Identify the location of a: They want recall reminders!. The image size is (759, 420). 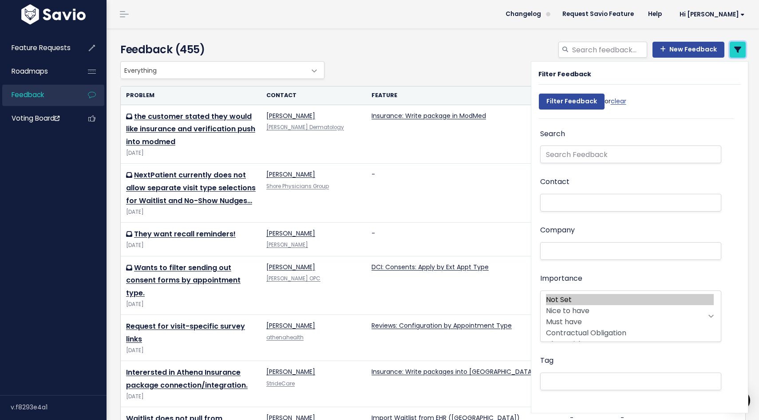
(185, 234).